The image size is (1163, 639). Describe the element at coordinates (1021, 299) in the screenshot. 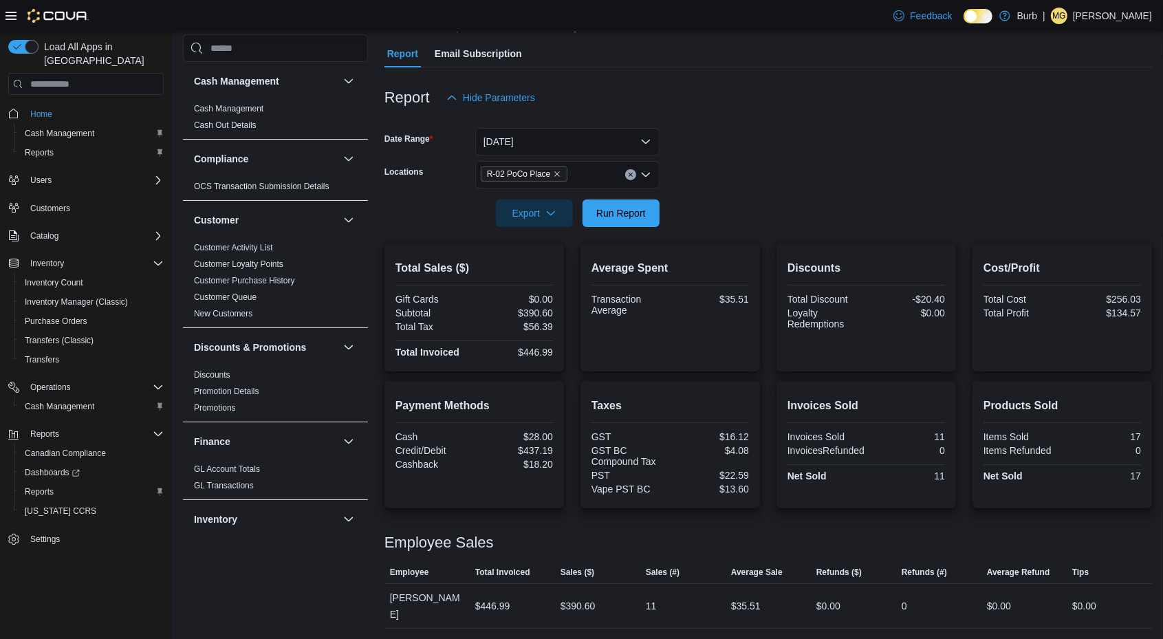

I see `div: Total Cost` at that location.